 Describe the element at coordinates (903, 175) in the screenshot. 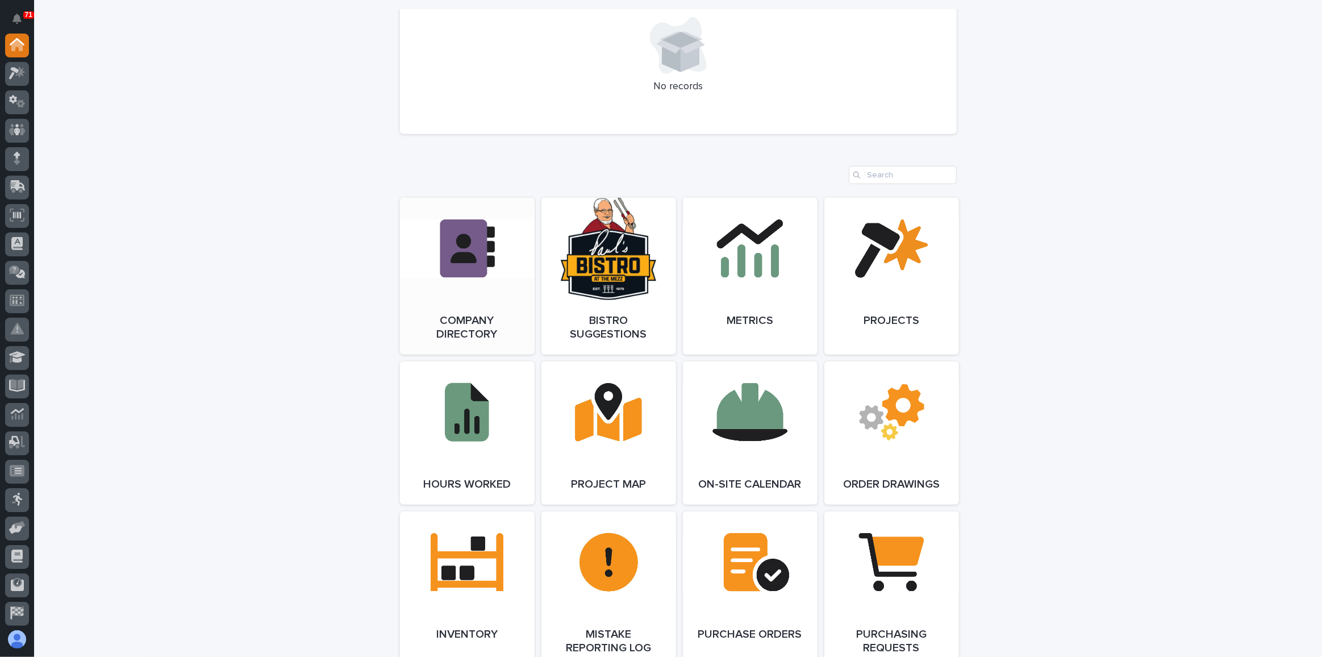

I see `div: Search` at that location.